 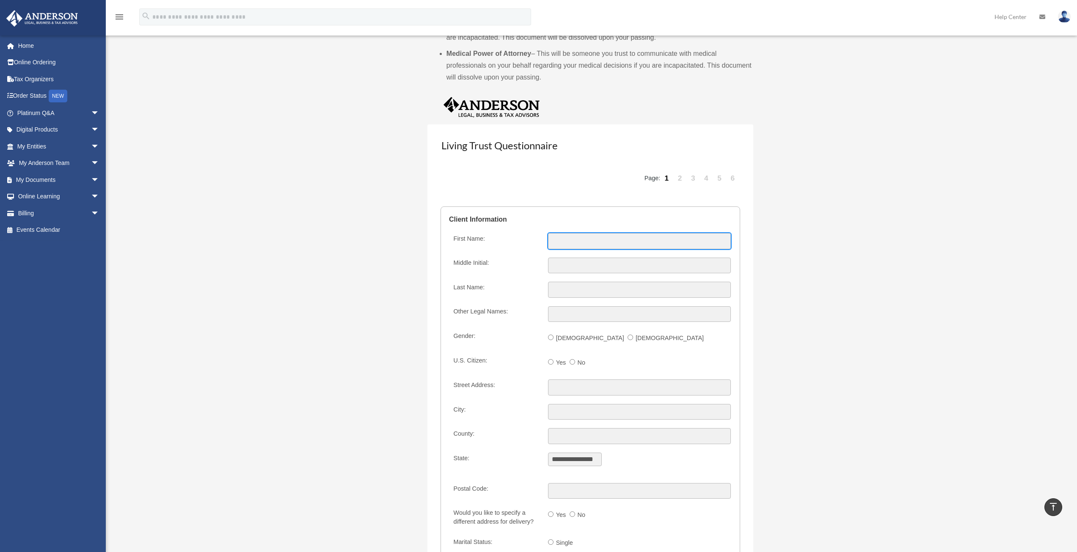 I want to click on label: County:, so click(x=495, y=436).